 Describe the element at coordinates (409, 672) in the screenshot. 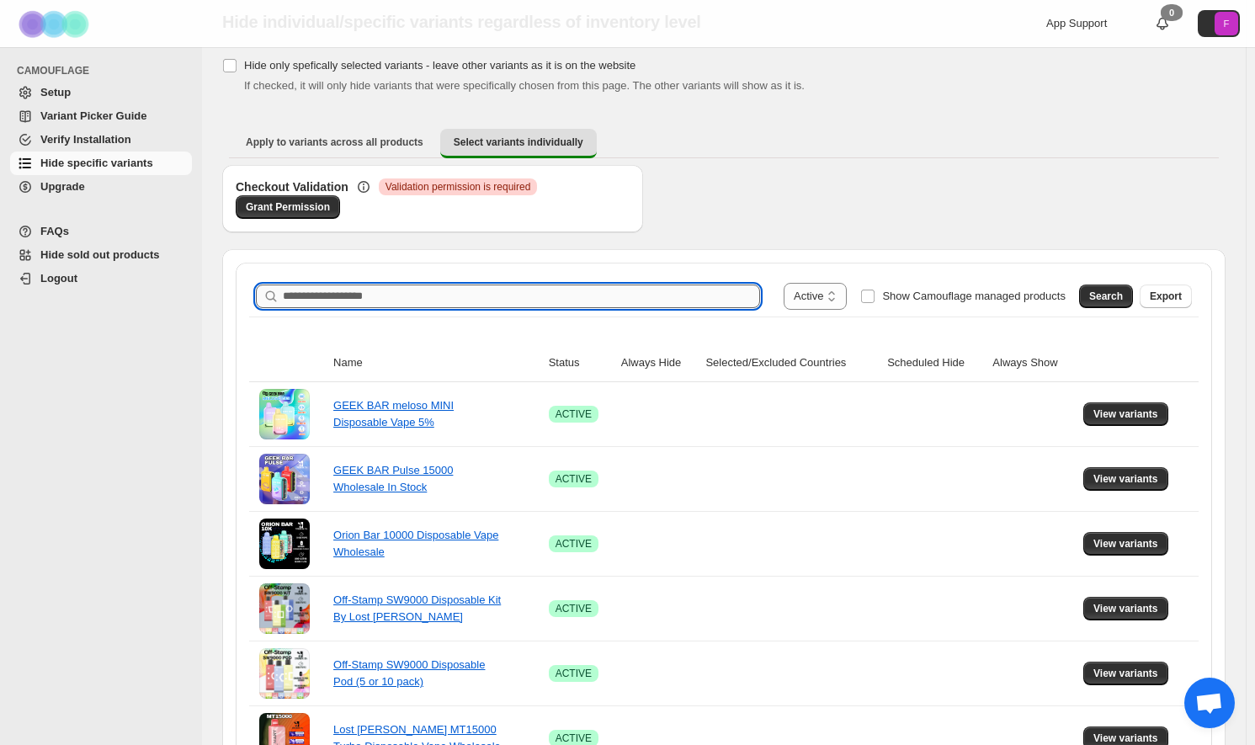

I see `a: Off-Stamp SW9000 Disposable Pod (5 or 10 pack)` at that location.